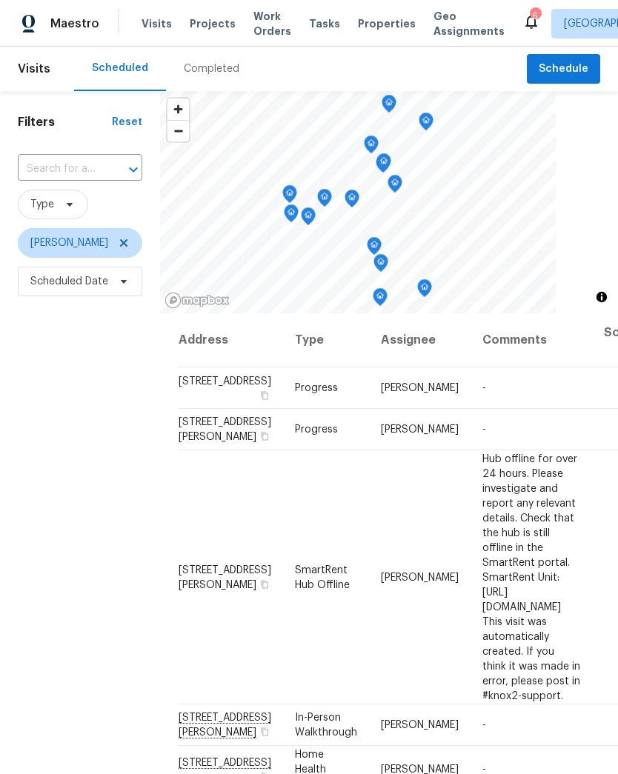  I want to click on span: Zoom out, so click(178, 131).